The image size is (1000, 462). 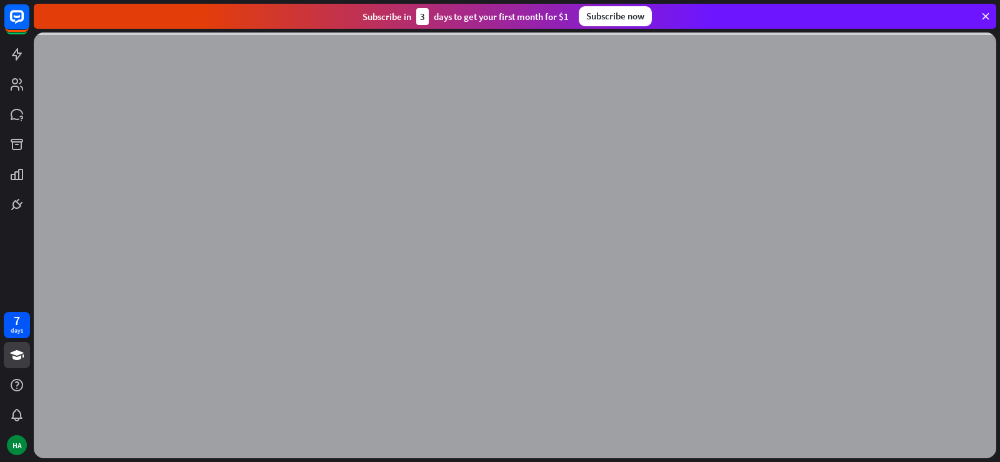 I want to click on div: days, so click(x=17, y=331).